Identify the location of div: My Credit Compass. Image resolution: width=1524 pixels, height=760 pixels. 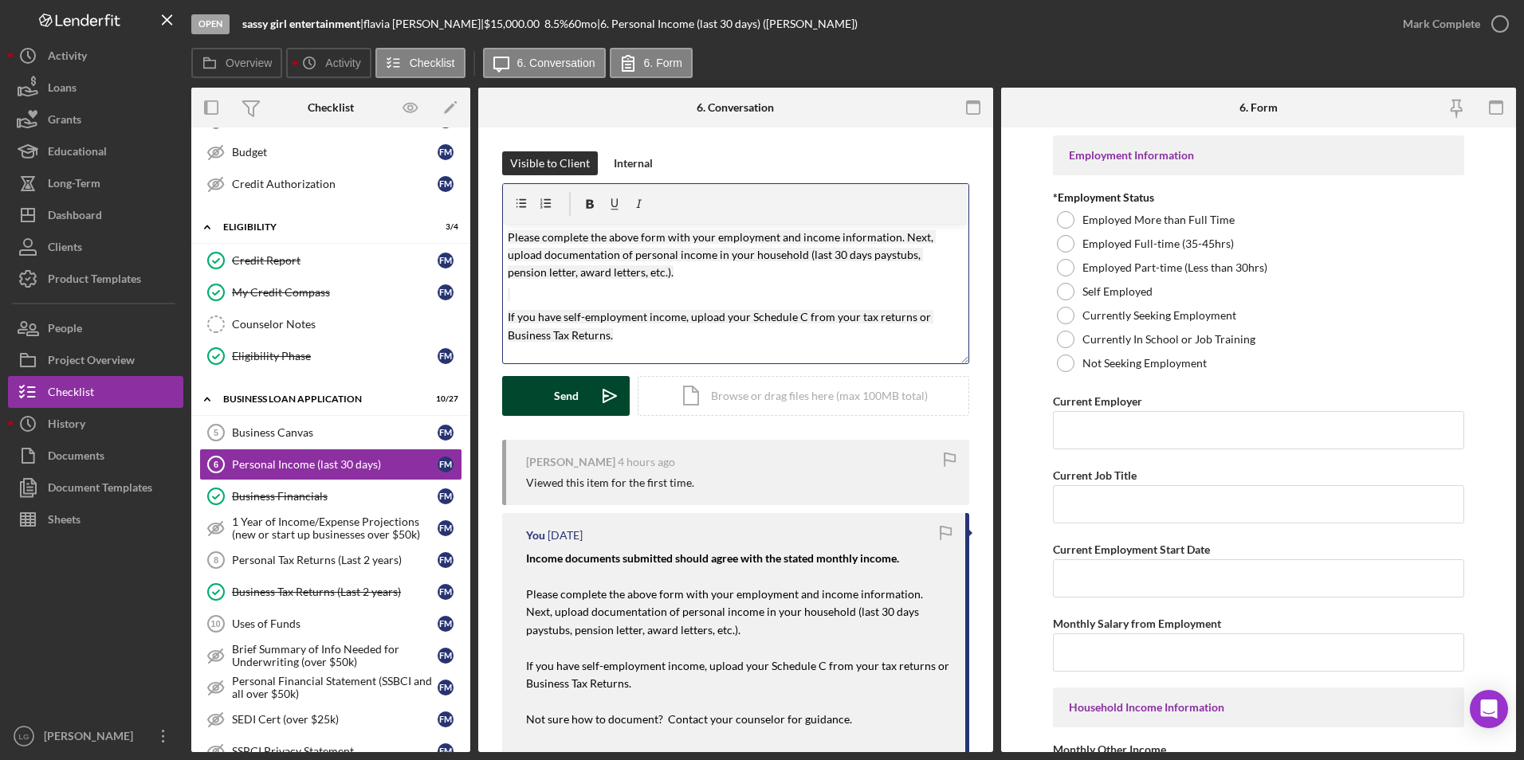
(335, 293).